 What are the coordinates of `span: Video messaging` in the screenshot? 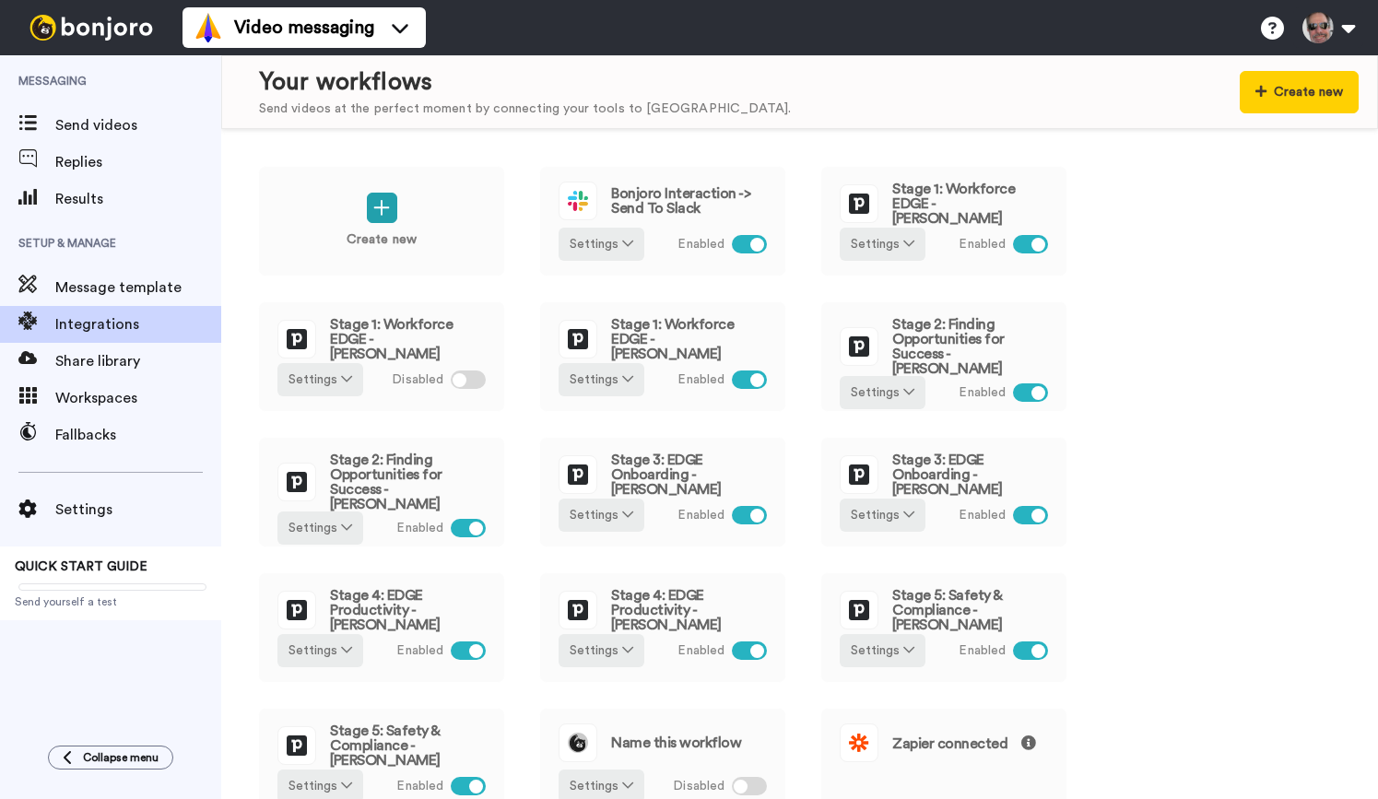 It's located at (304, 28).